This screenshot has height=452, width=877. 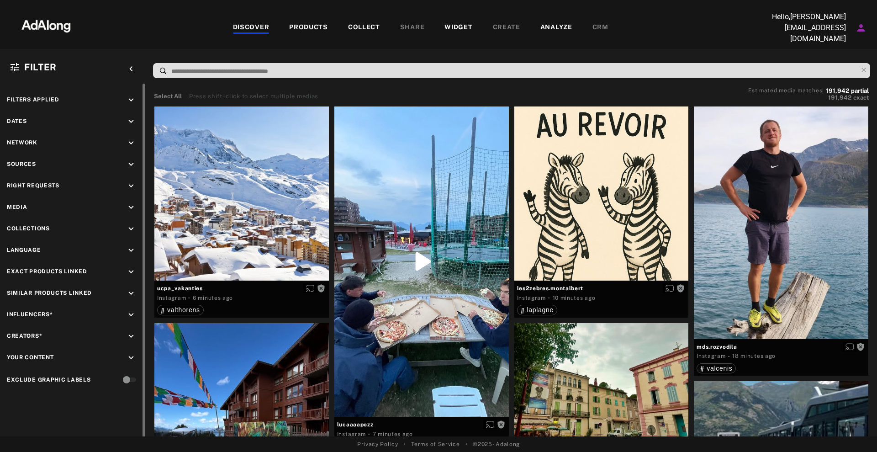 I want to click on i: keyboard_arrow_left, so click(x=131, y=69).